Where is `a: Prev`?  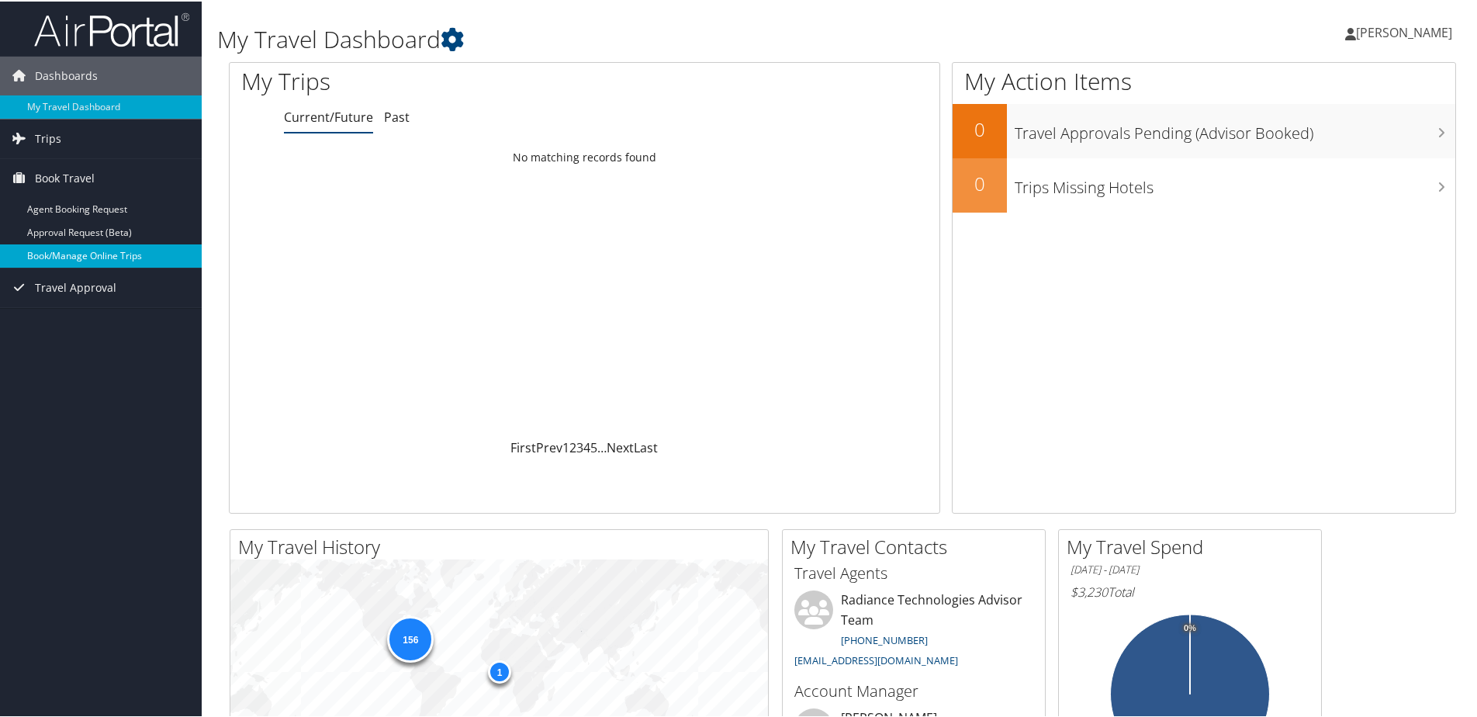 a: Prev is located at coordinates (549, 446).